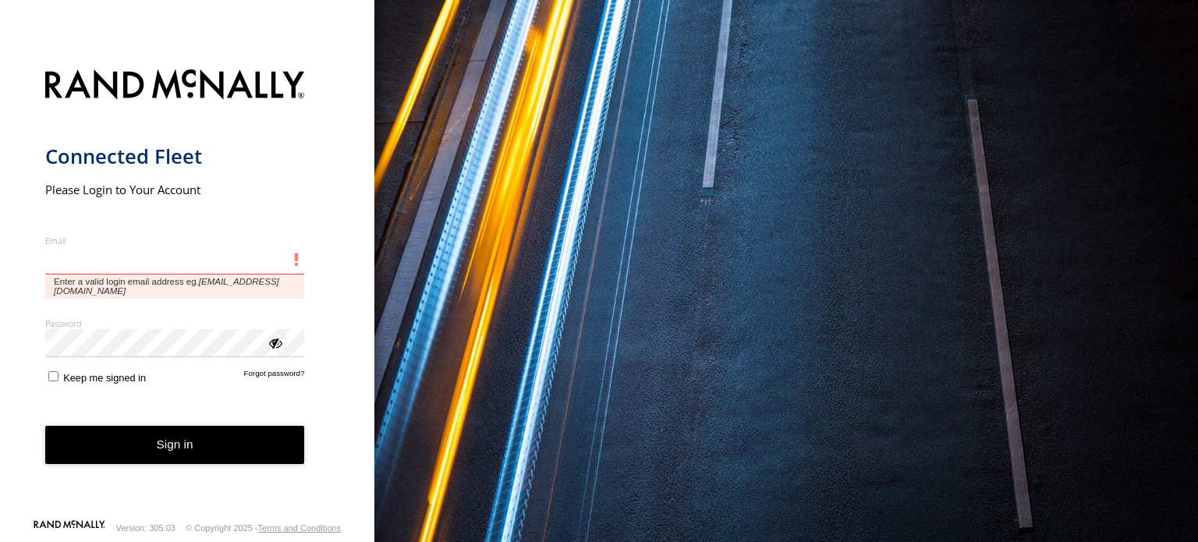 The image size is (1198, 542). What do you see at coordinates (175, 156) in the screenshot?
I see `h1: Connected Fleet` at bounding box center [175, 156].